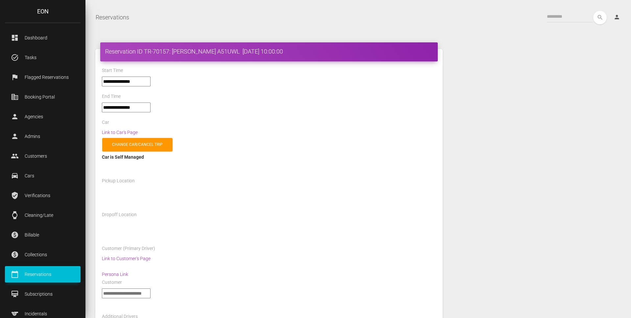  I want to click on a: paid Collections, so click(43, 255).